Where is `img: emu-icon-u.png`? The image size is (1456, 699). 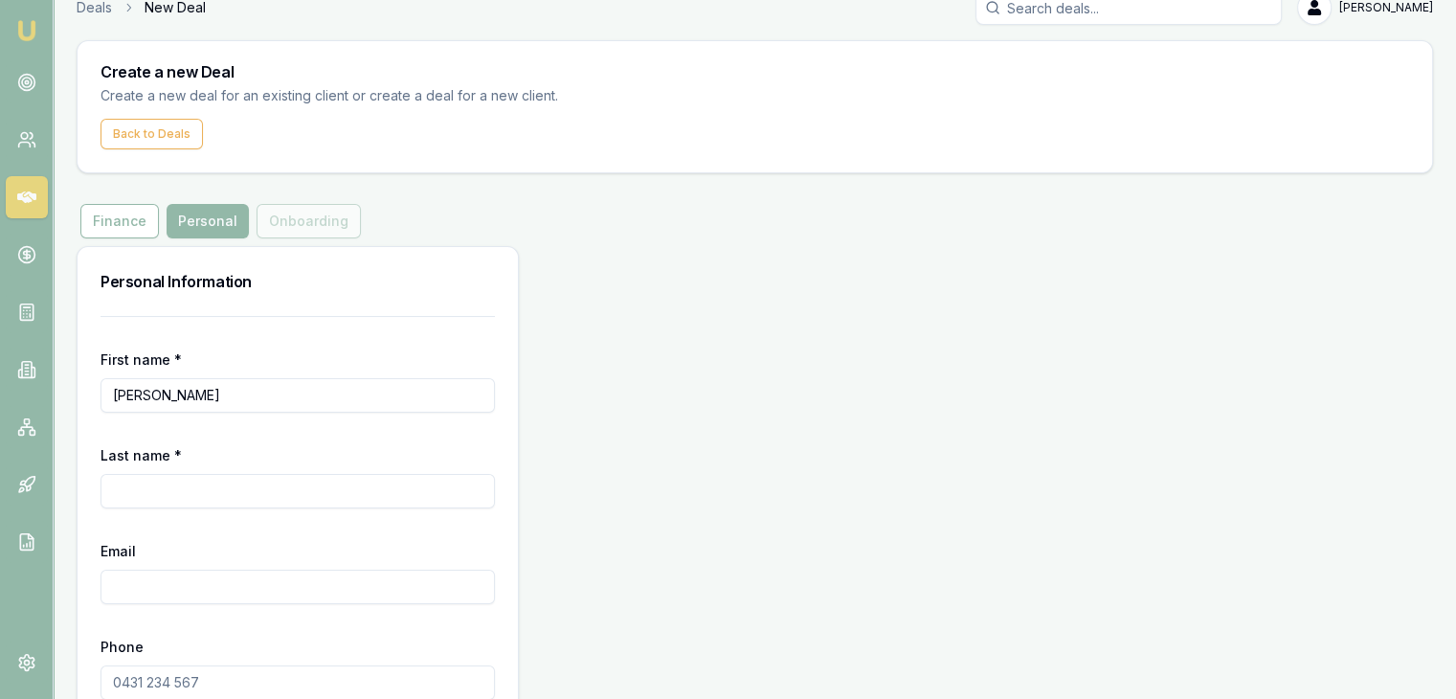
img: emu-icon-u.png is located at coordinates (27, 31).